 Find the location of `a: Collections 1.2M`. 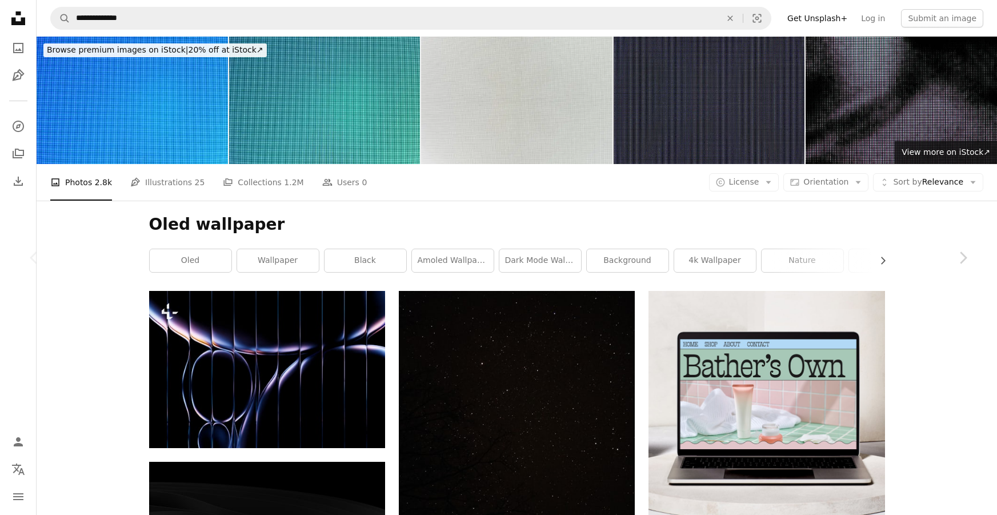

a: Collections 1.2M is located at coordinates (263, 182).